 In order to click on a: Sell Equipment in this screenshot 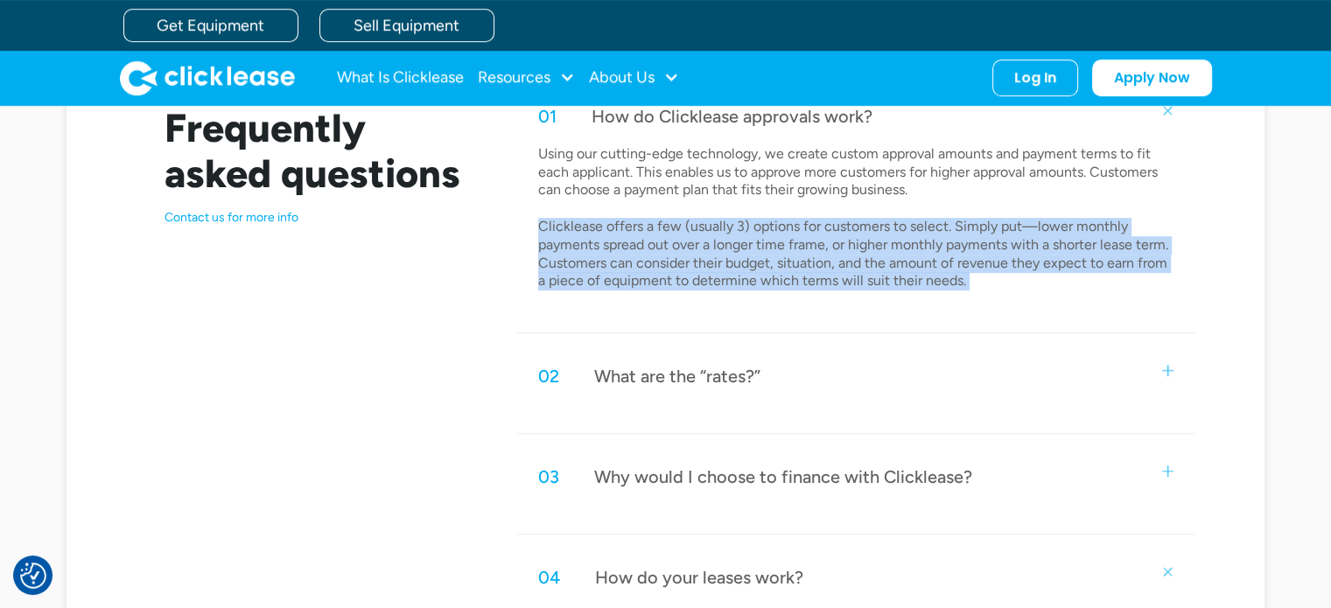, I will do `click(407, 25)`.